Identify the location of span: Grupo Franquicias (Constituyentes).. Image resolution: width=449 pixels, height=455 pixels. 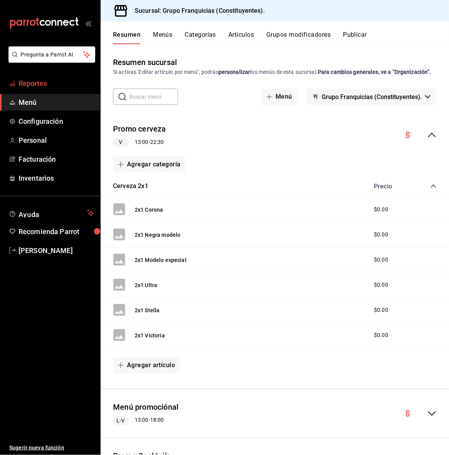
(372, 97).